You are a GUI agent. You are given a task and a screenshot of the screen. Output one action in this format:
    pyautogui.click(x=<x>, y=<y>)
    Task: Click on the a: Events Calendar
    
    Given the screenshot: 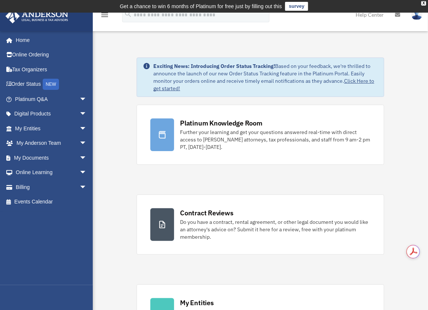 What is the action you would take?
    pyautogui.click(x=52, y=202)
    